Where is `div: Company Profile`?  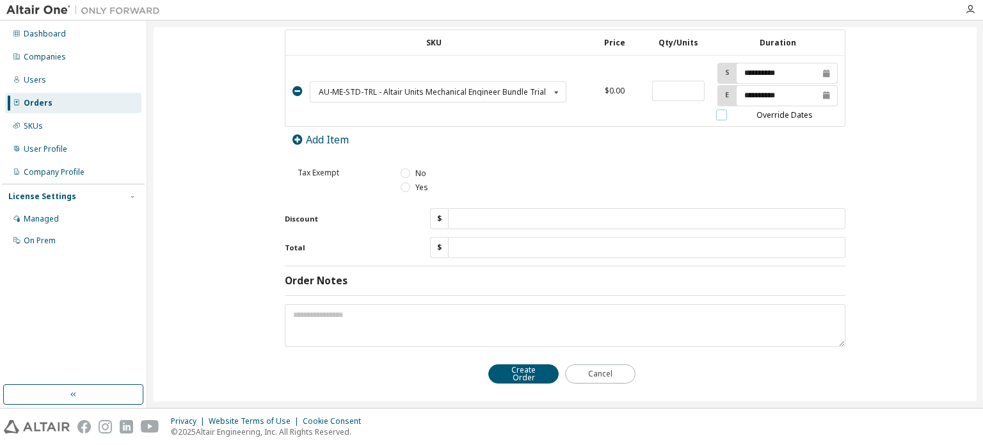 div: Company Profile is located at coordinates (54, 172).